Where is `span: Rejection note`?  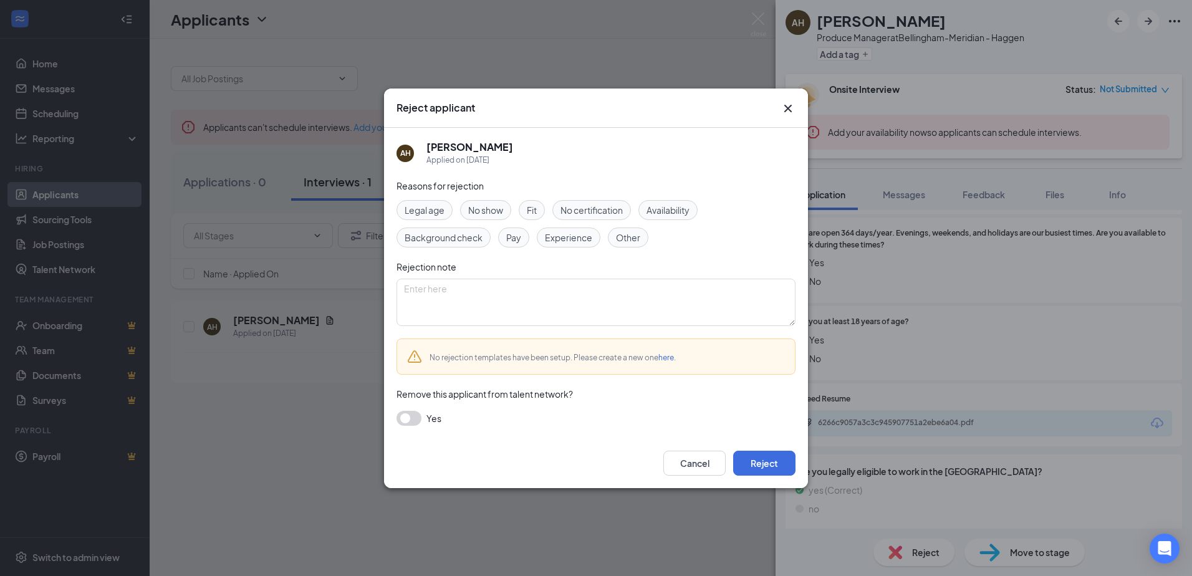 span: Rejection note is located at coordinates (426, 267).